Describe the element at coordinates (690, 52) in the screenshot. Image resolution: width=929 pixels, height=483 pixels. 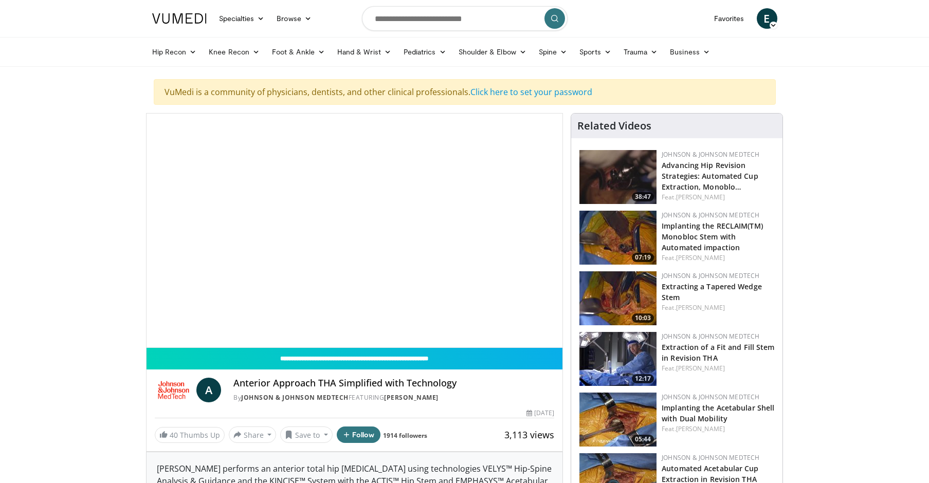
I see `a: Business` at that location.